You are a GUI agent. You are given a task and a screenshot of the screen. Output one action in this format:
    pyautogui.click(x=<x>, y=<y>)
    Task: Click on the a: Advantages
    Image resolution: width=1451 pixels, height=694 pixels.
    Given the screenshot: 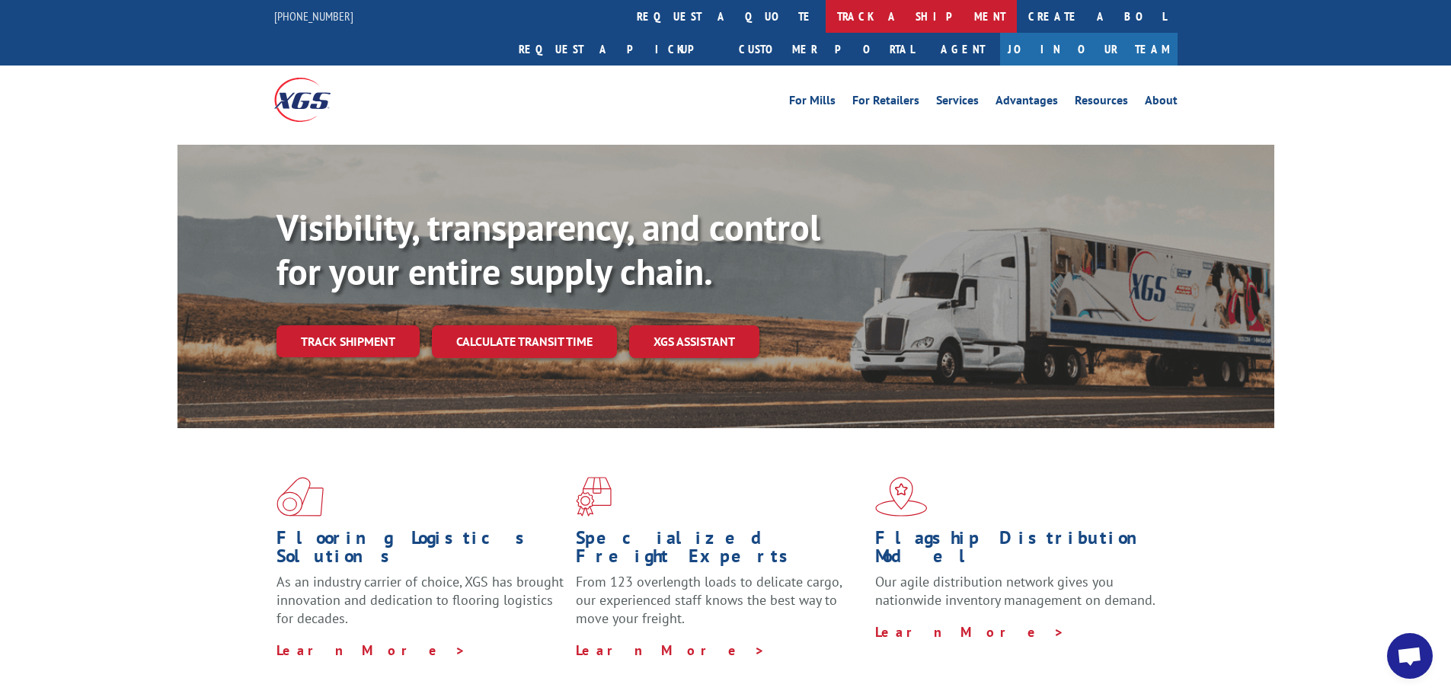 What is the action you would take?
    pyautogui.click(x=1027, y=103)
    